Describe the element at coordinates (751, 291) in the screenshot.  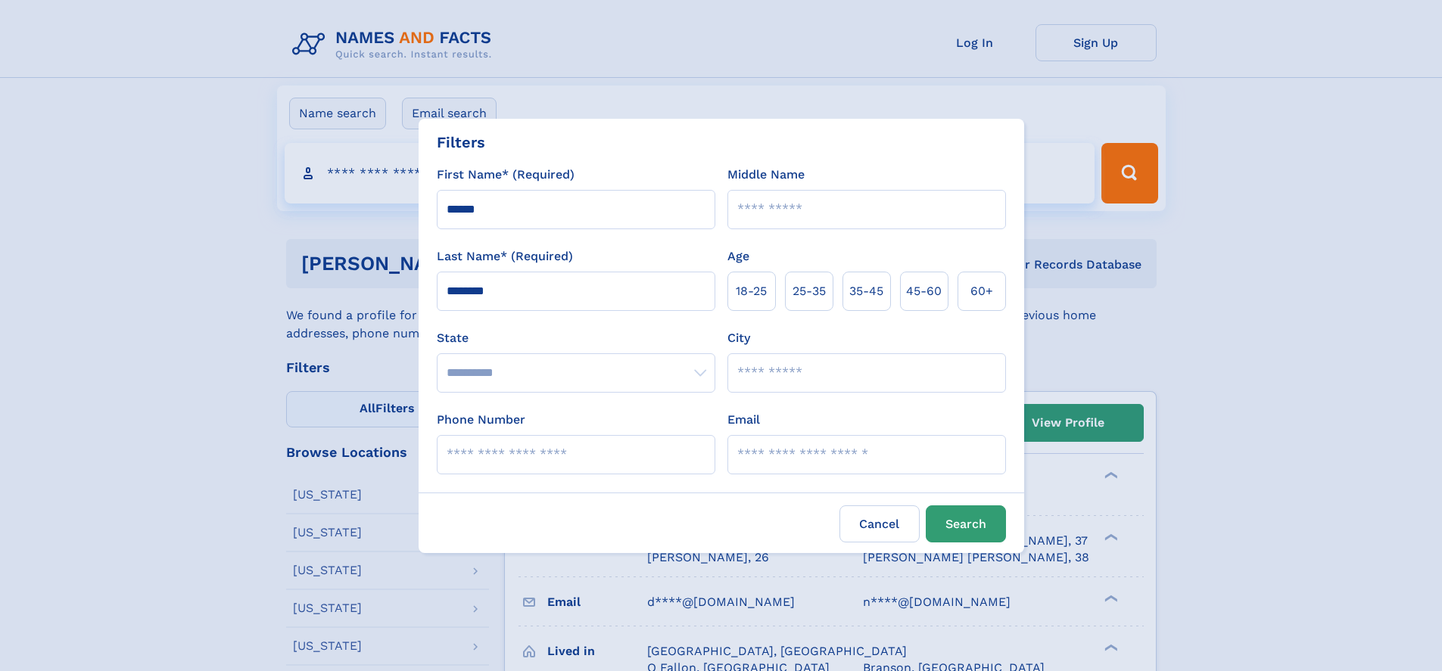
I see `span: 18‑25` at that location.